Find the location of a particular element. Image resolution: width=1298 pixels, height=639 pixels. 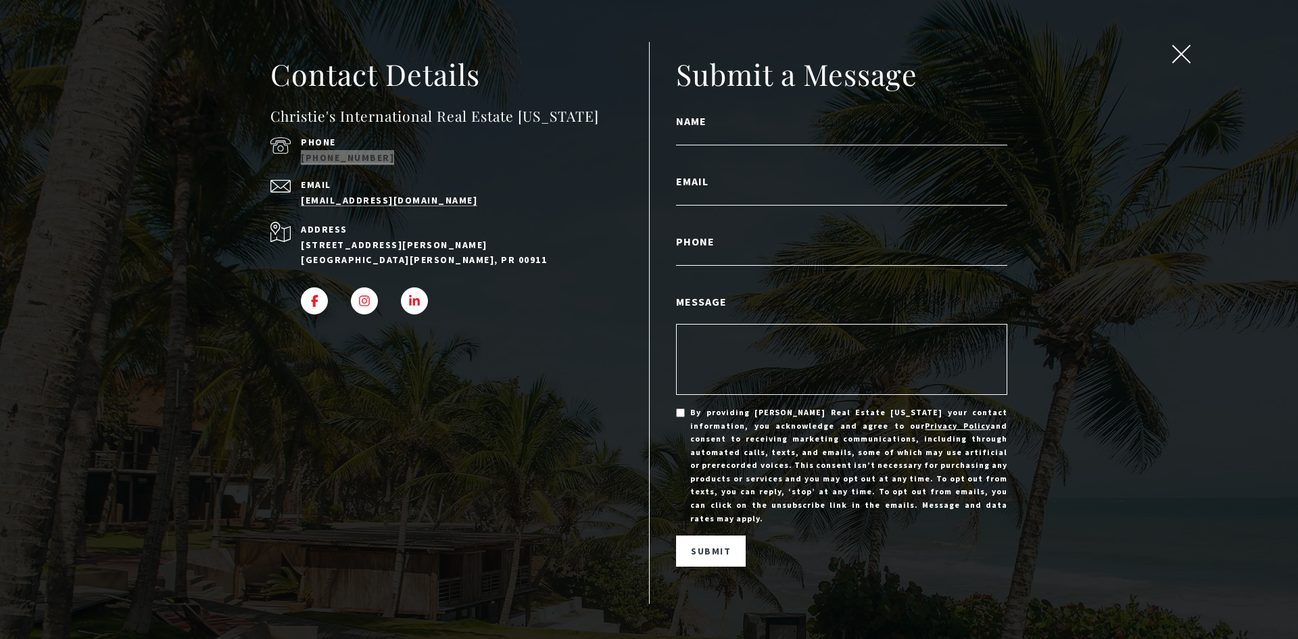

a: LINKEDIN - open in a new tab is located at coordinates (414, 301).